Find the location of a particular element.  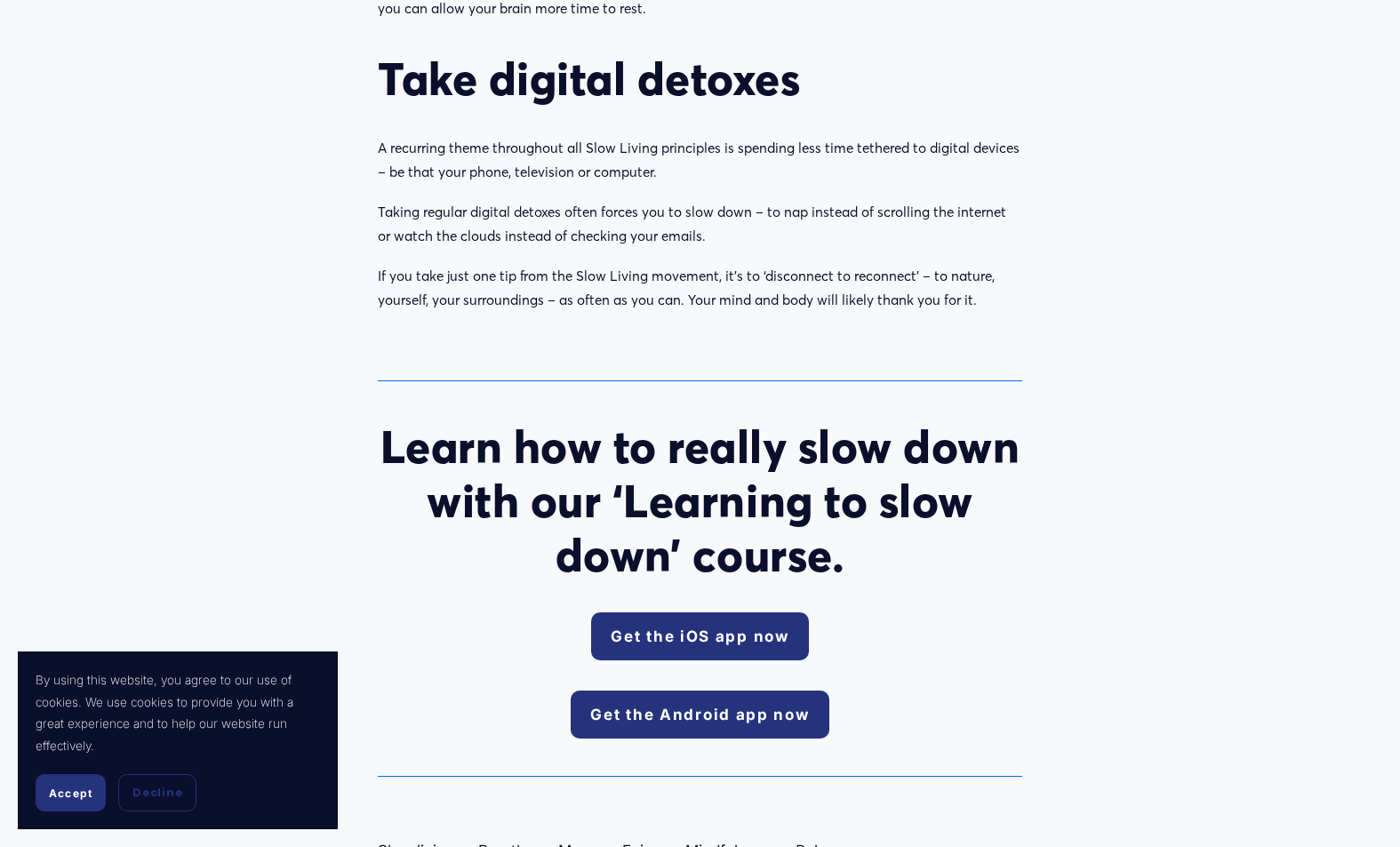

p: If you take just one tip from the Slow Living movement, it’s to ‘disconnect to reconnect’ – to na... is located at coordinates (700, 288).